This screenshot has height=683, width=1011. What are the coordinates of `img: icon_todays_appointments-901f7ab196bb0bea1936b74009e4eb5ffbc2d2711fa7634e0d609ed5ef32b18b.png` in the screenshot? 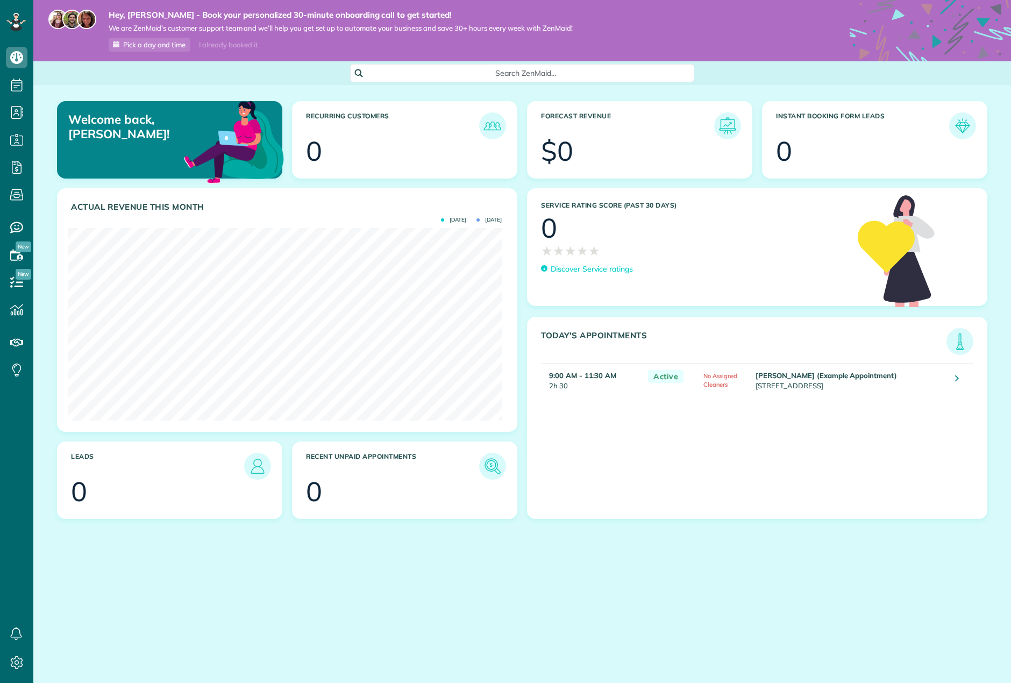 It's located at (960, 342).